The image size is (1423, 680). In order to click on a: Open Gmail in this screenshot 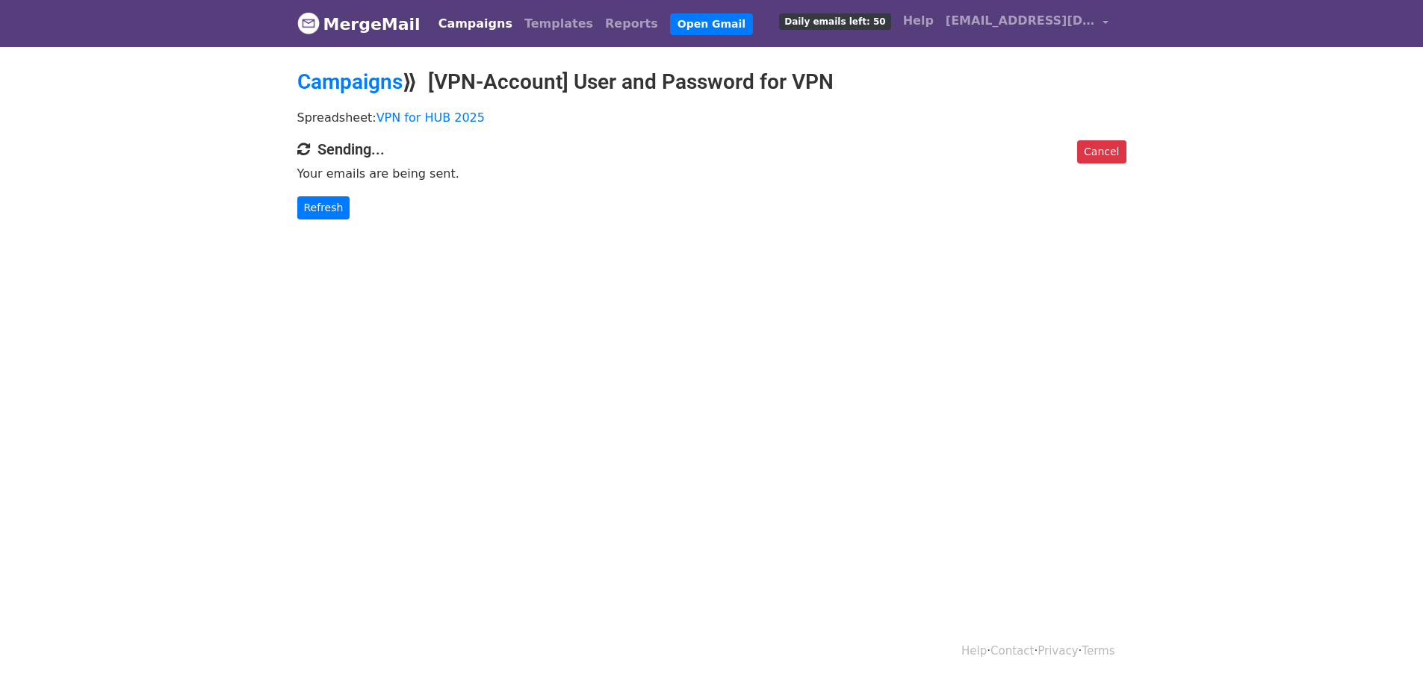, I will do `click(711, 24)`.